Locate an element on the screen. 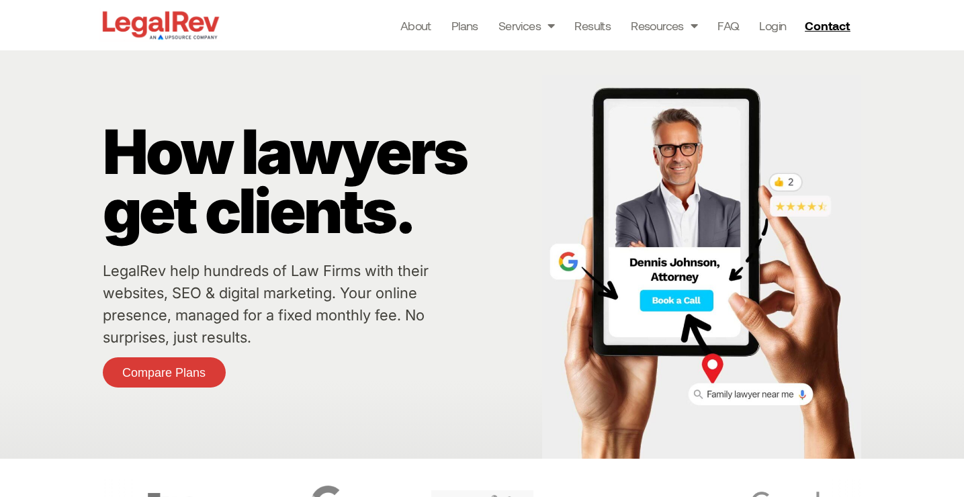 This screenshot has width=964, height=497. span: Contact is located at coordinates (827, 26).